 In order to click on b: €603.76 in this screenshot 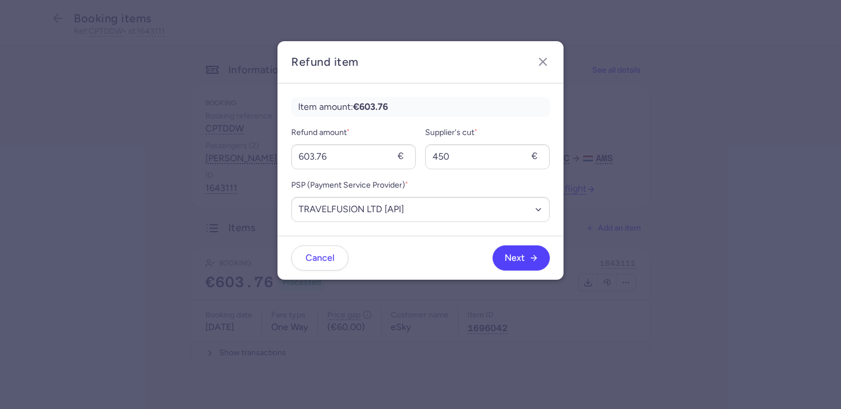, I will do `click(370, 106)`.